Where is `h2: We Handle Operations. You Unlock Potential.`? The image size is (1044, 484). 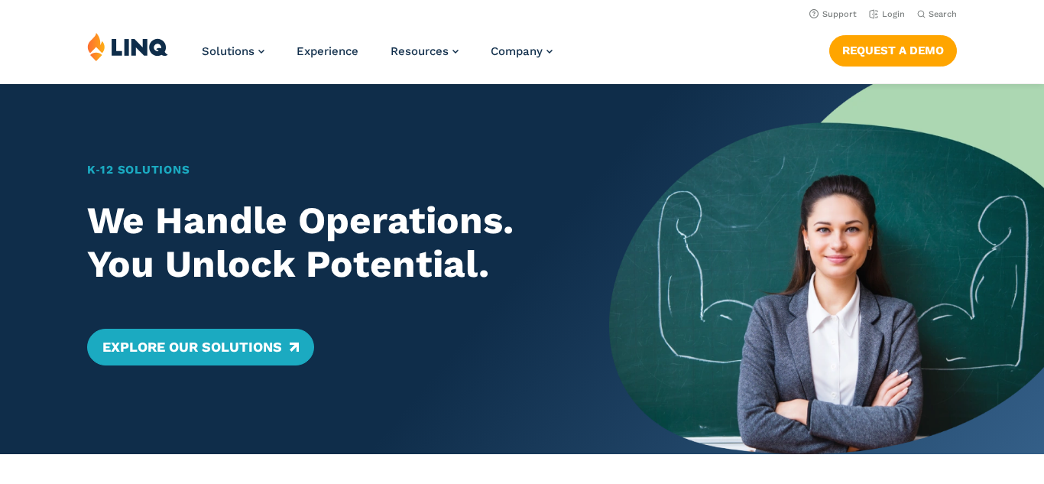 h2: We Handle Operations. You Unlock Potential. is located at coordinates (326, 241).